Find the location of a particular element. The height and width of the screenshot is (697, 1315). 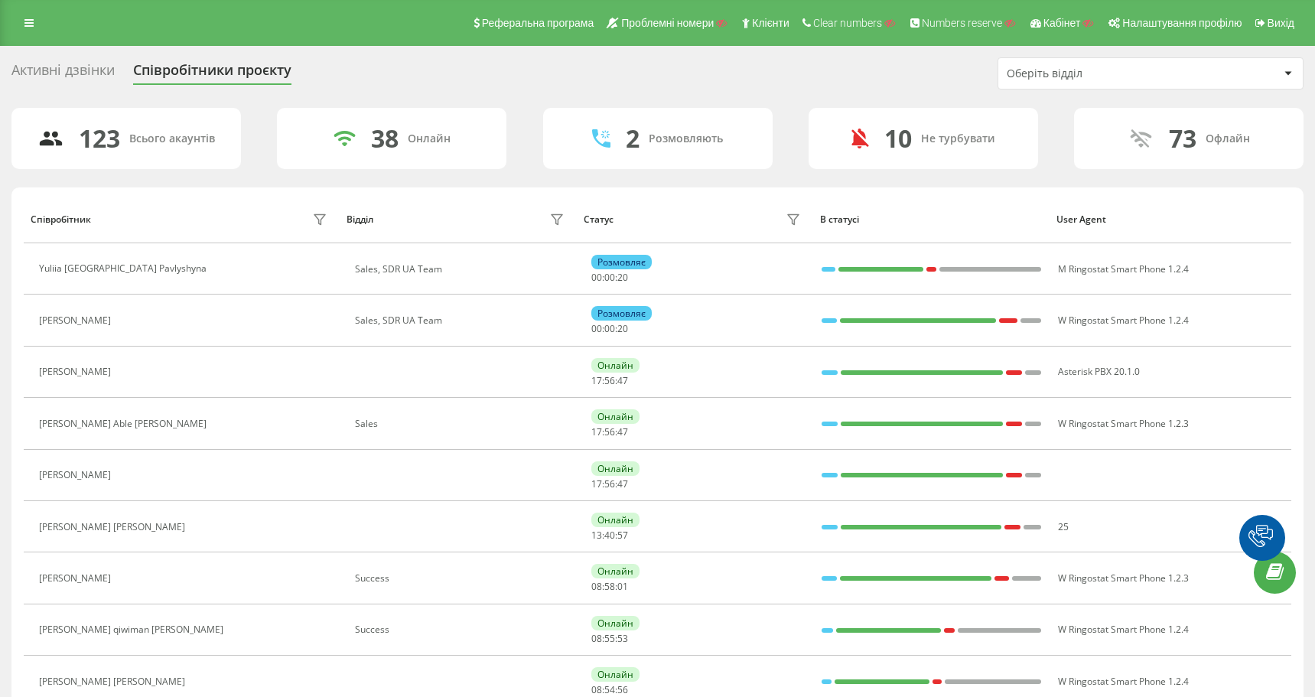

span: Asterisk PBX 20.1.0 is located at coordinates (1098, 371).